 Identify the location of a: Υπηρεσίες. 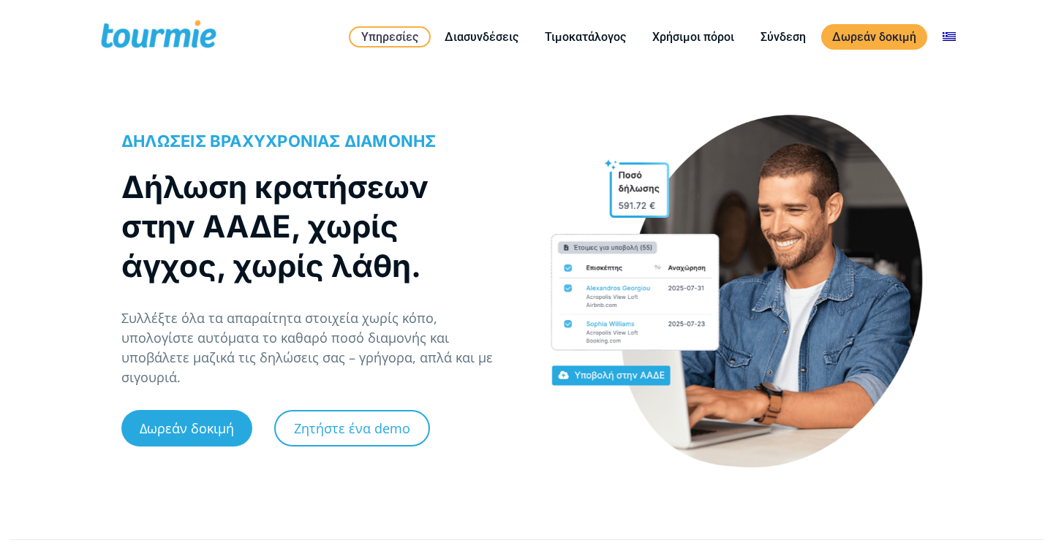
(390, 37).